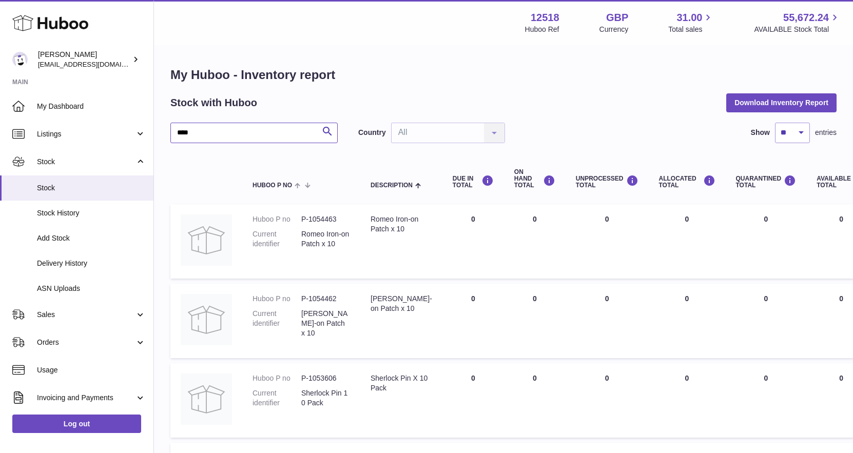 This screenshot has height=453, width=853. Describe the element at coordinates (86, 398) in the screenshot. I see `span: Invoicing and Payments` at that location.